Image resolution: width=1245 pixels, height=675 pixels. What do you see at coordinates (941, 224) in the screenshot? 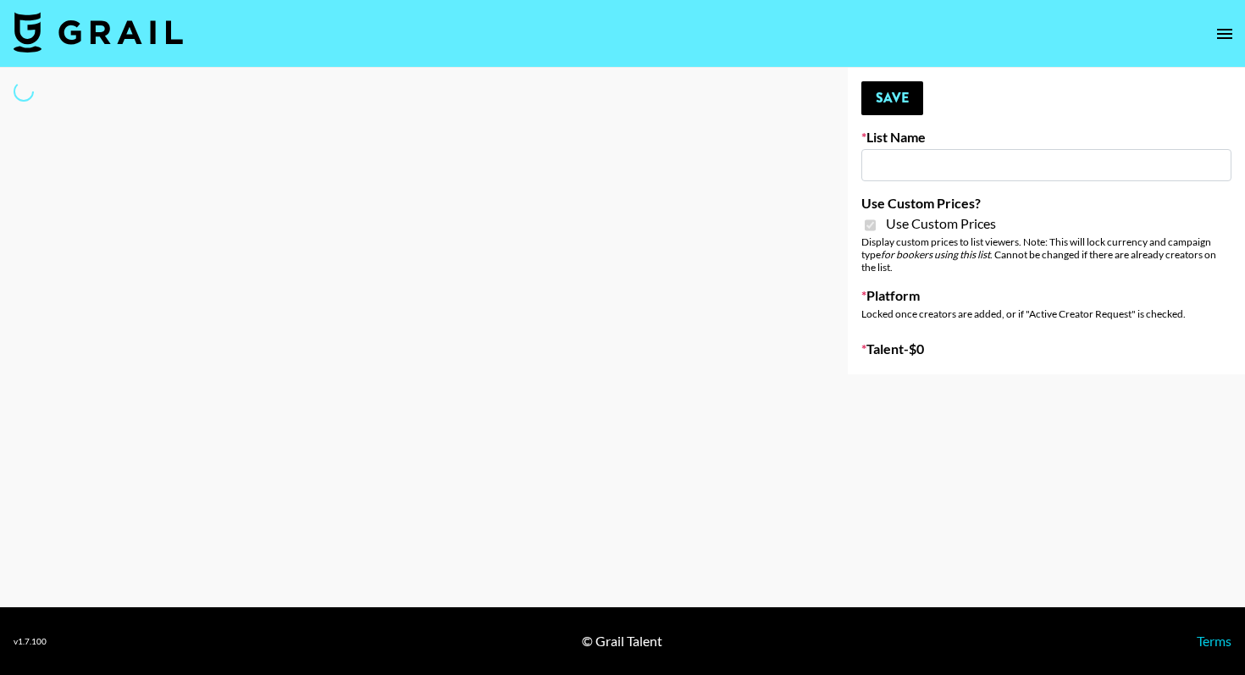
I see `span: Use Custom Prices` at bounding box center [941, 224].